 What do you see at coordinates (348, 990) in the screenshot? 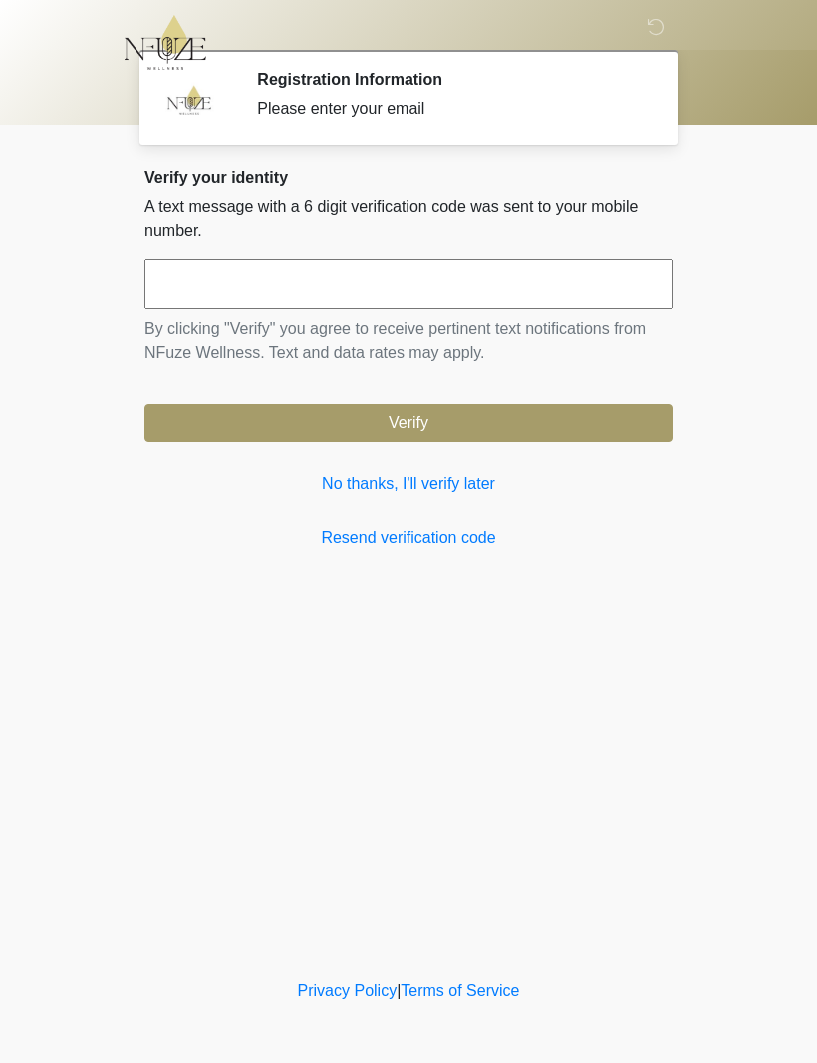
I see `a: Privacy Policy` at bounding box center [348, 990].